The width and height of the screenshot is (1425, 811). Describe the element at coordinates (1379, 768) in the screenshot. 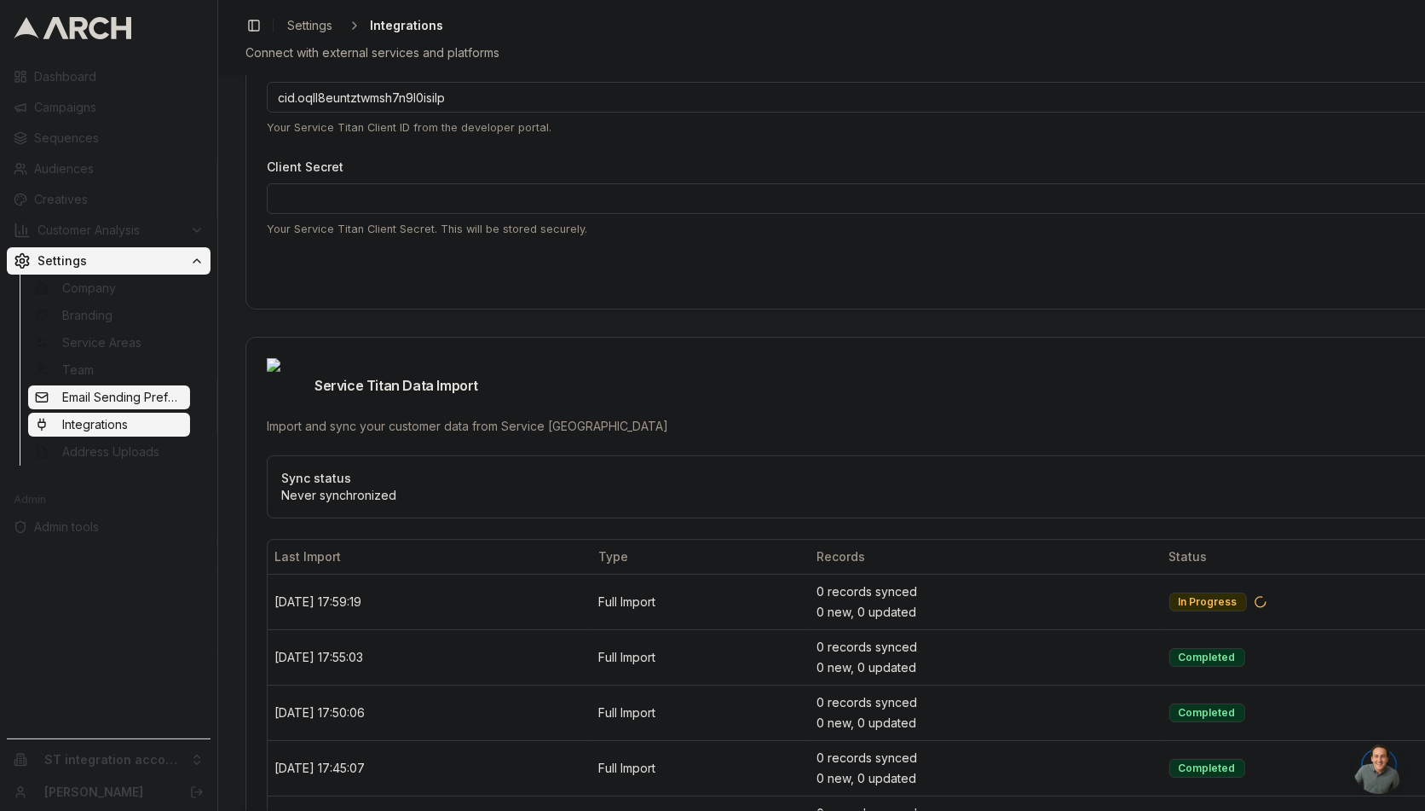

I see `a: Open chat` at that location.